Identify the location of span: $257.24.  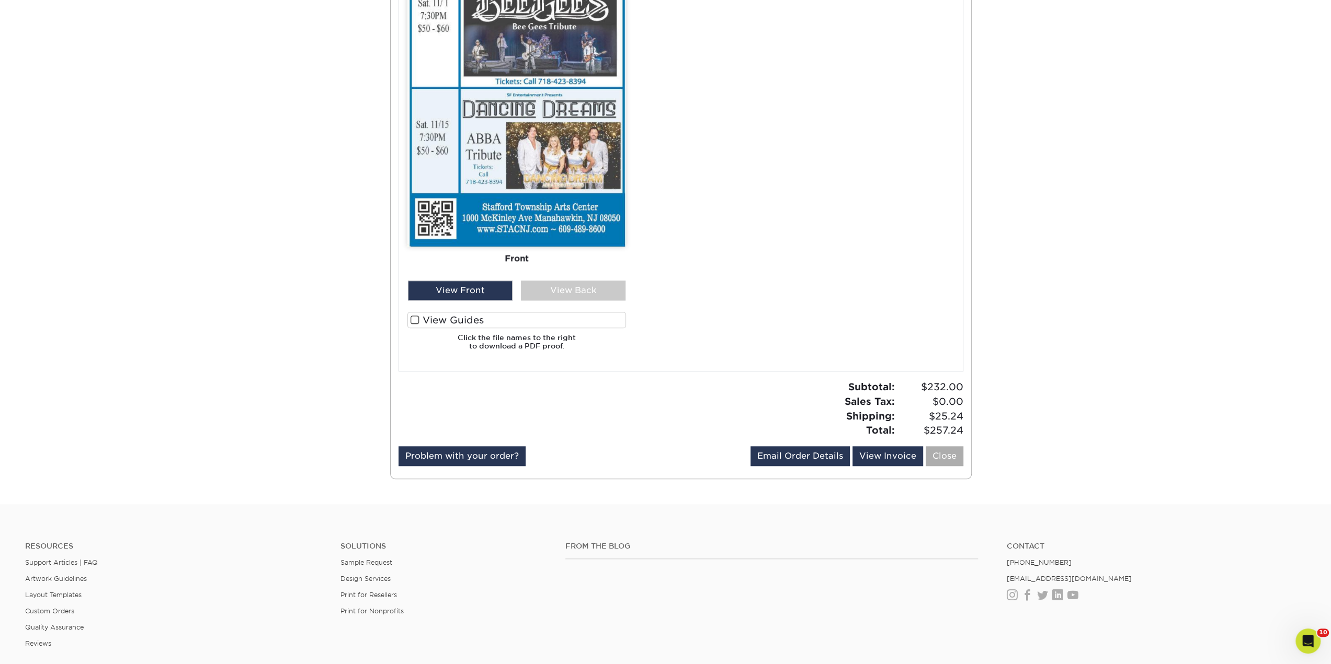
(930, 431).